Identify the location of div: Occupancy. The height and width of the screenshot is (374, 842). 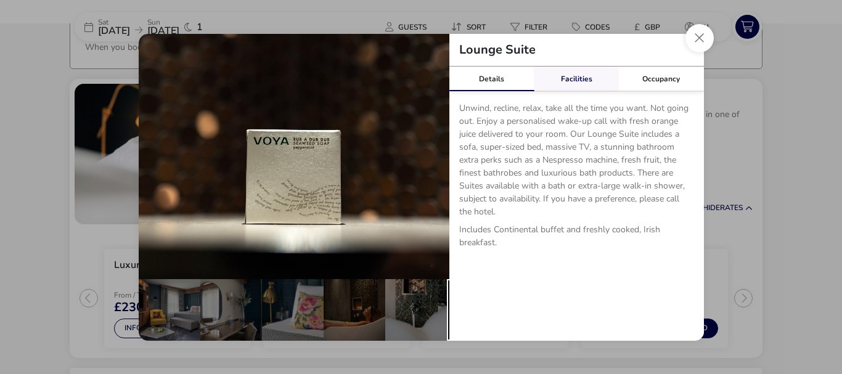
(661, 79).